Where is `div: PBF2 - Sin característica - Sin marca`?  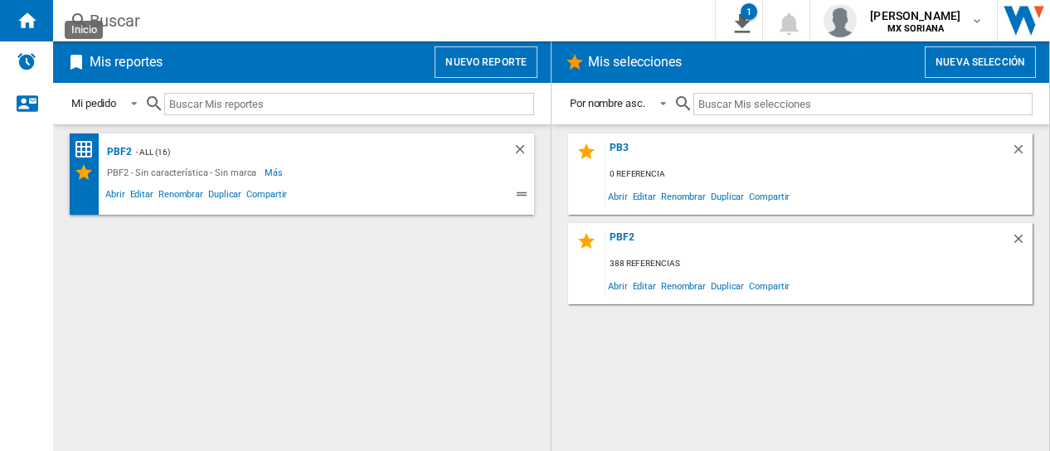 div: PBF2 - Sin característica - Sin marca is located at coordinates (183, 172).